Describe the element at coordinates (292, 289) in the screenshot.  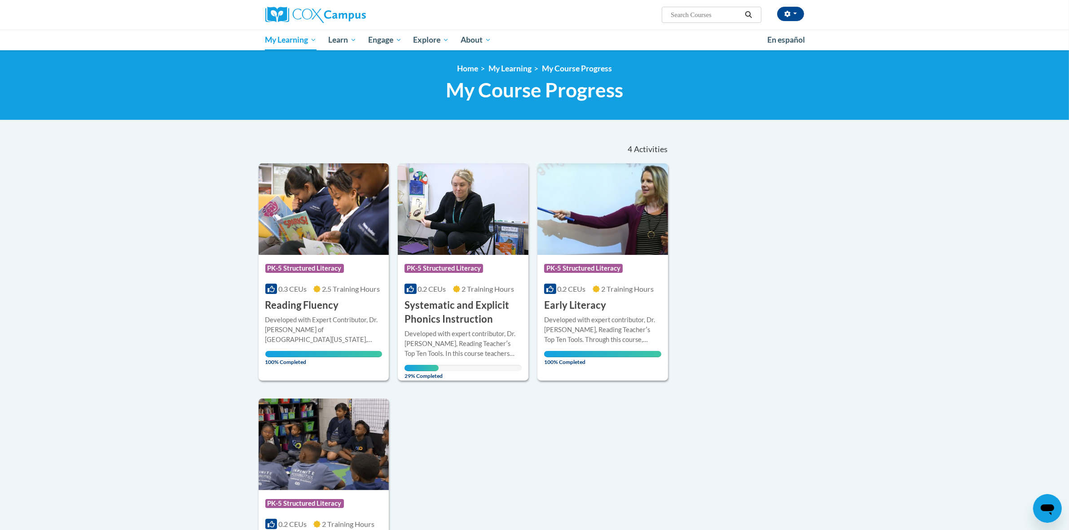
I see `span: 0.3 CEUs` at that location.